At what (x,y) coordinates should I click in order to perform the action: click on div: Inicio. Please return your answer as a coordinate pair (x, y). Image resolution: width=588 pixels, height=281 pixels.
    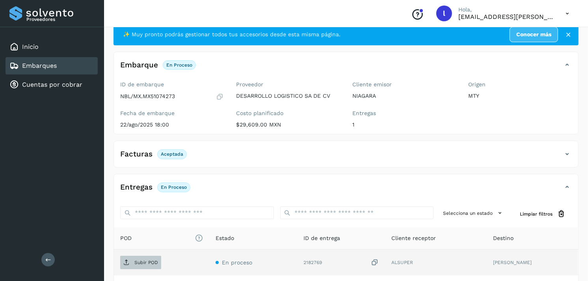
    Looking at the image, I should click on (52, 47).